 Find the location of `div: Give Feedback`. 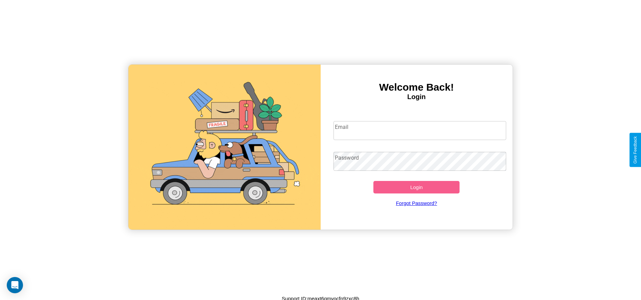

div: Give Feedback is located at coordinates (635, 150).